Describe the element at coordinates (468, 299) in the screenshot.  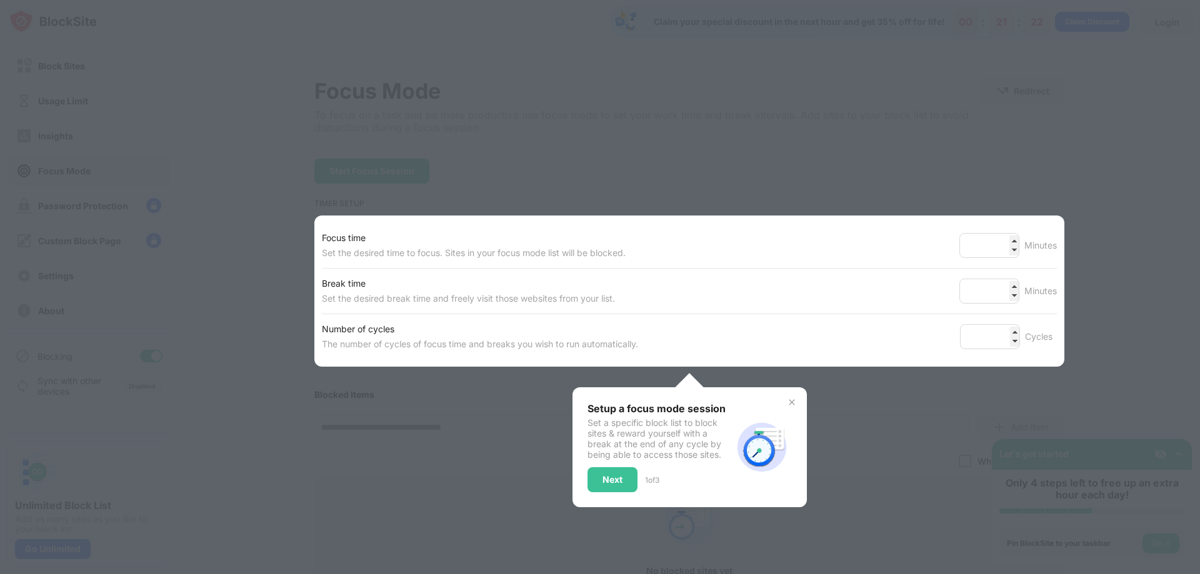
I see `div: Set the desired break time and freely visit those websites from your list.` at that location.